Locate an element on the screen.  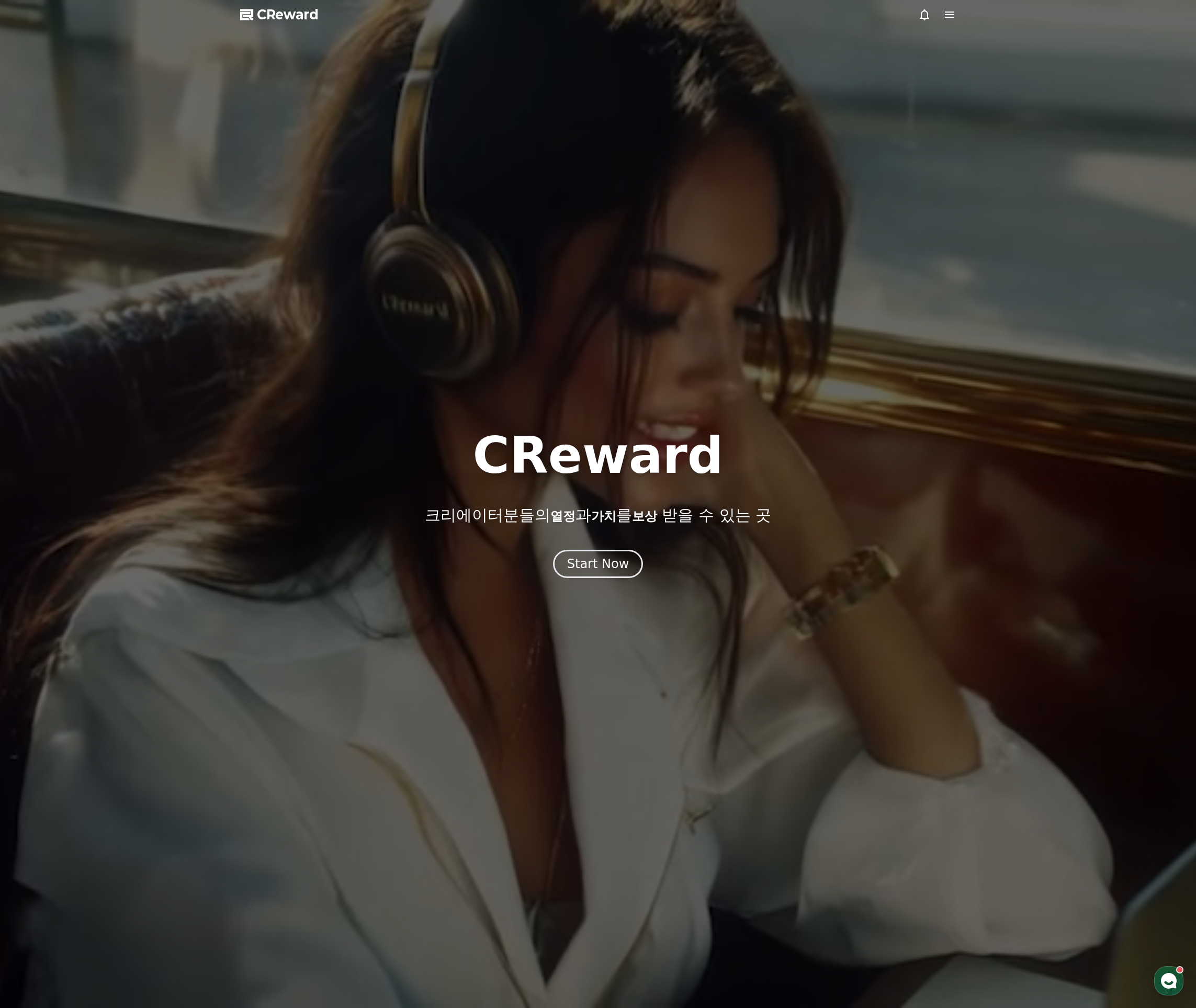
span: 대화 is located at coordinates (102, 352).